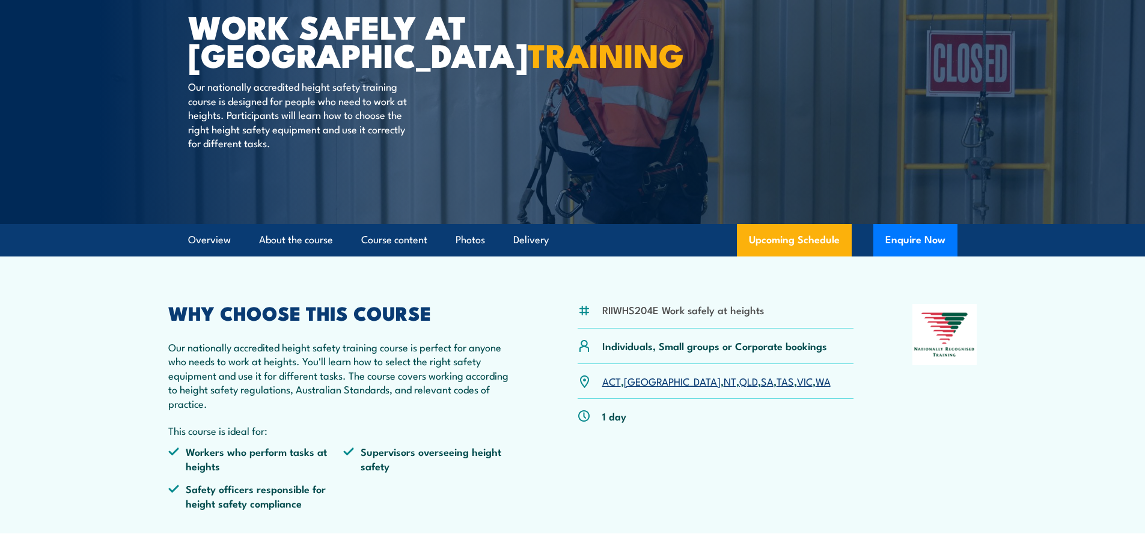  I want to click on li: Workers who perform tasks at heights, so click(256, 459).